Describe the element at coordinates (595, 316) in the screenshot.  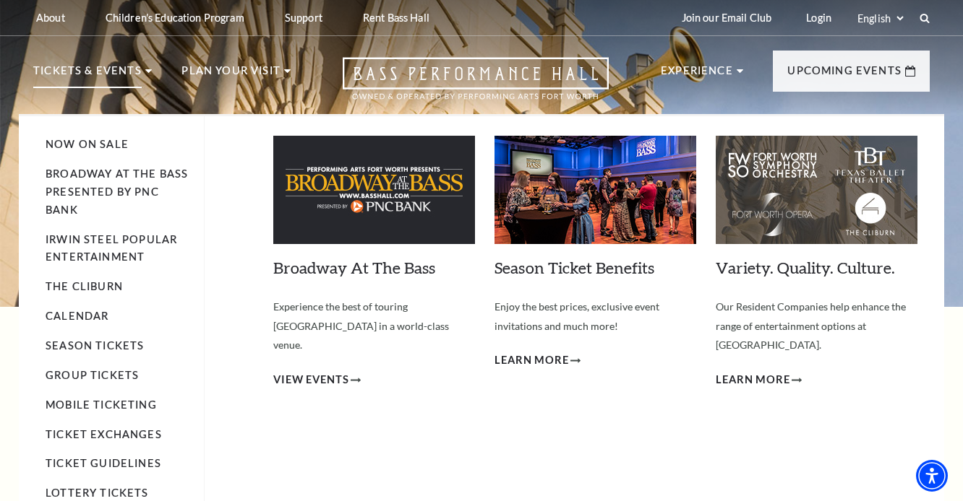
I see `p: Enjoy the best prices, exclusive event invitations and much more!` at that location.